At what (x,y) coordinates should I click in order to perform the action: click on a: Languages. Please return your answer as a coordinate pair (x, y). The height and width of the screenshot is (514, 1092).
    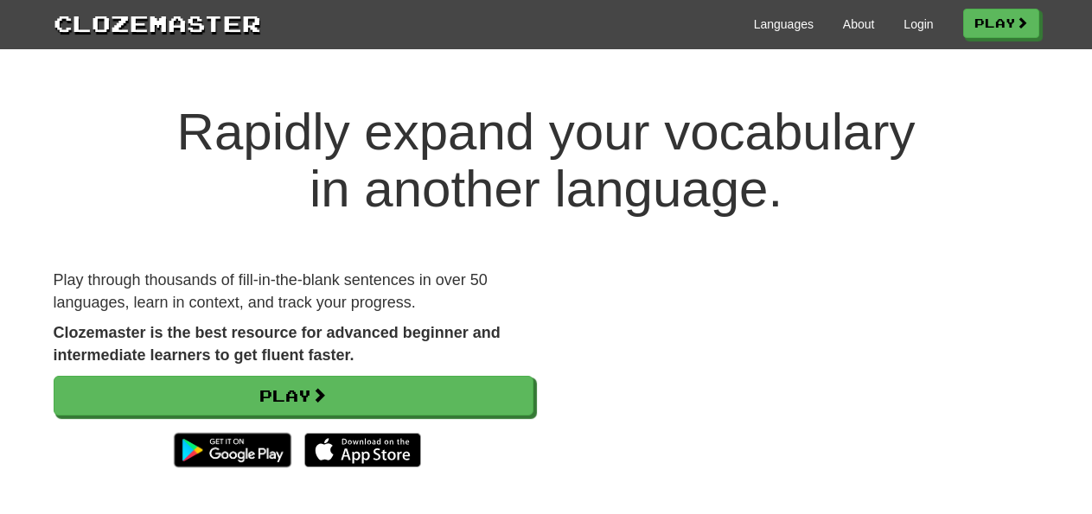
    Looking at the image, I should click on (783, 24).